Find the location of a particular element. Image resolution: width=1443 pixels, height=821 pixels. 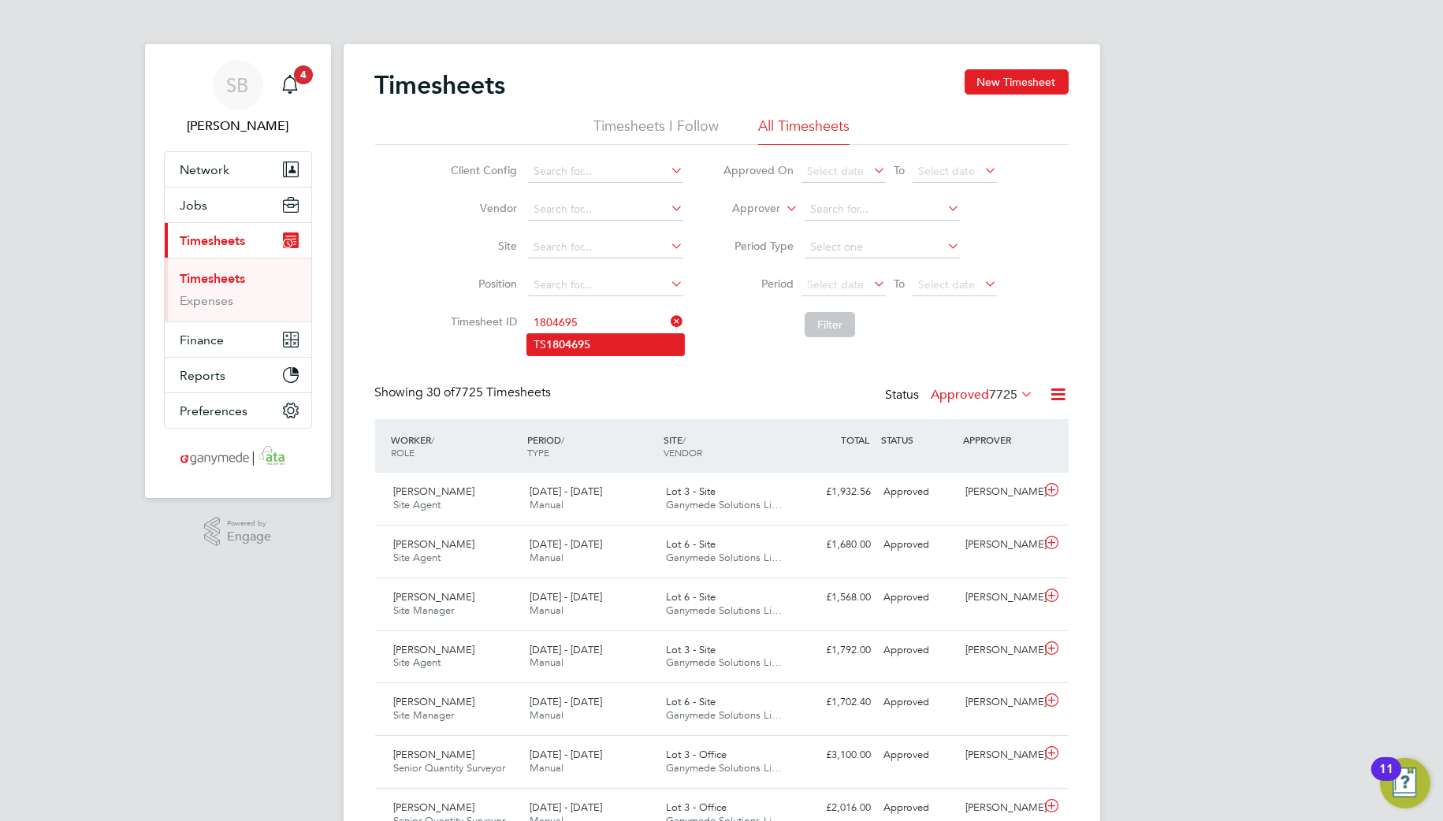

span: Lot 6 - Site is located at coordinates (690, 597).